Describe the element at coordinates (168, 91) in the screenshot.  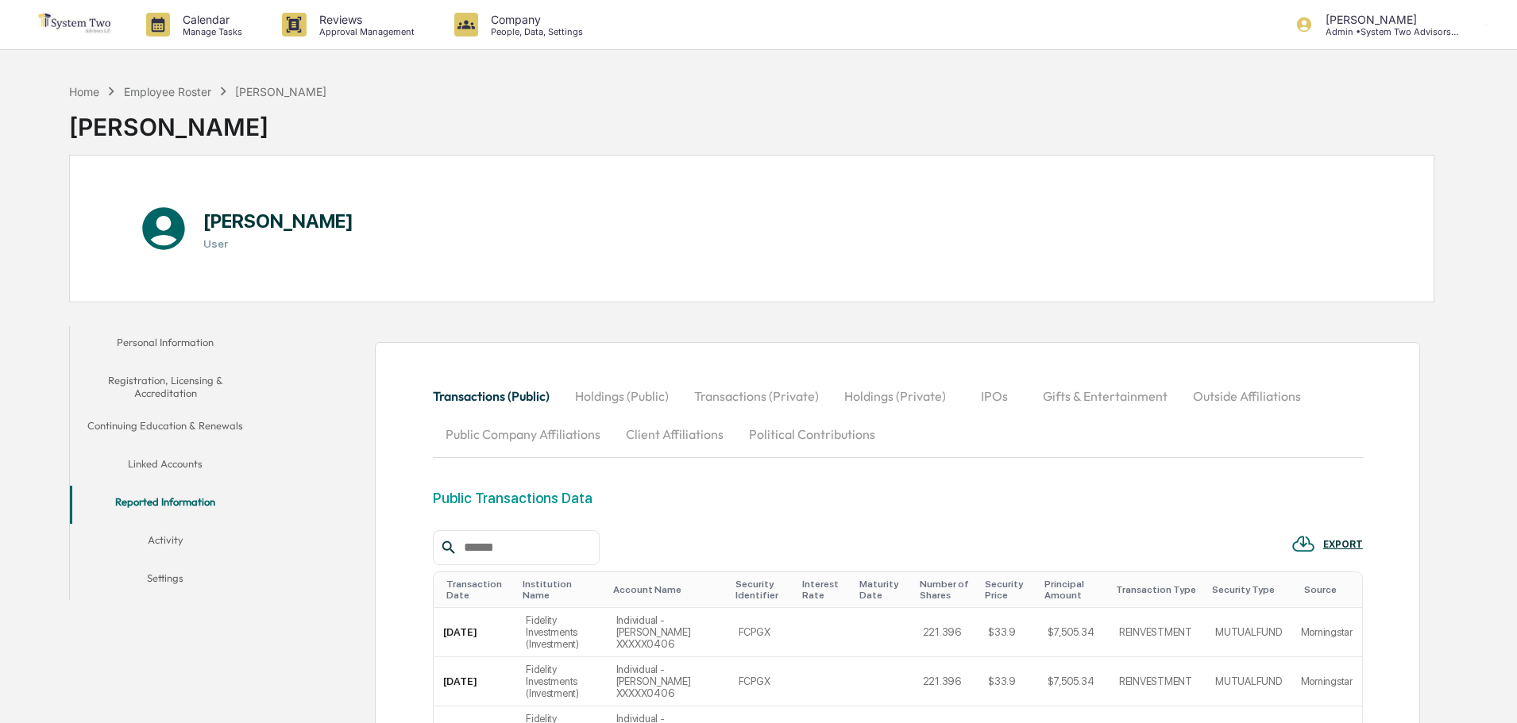
I see `div: Employee Roster` at that location.